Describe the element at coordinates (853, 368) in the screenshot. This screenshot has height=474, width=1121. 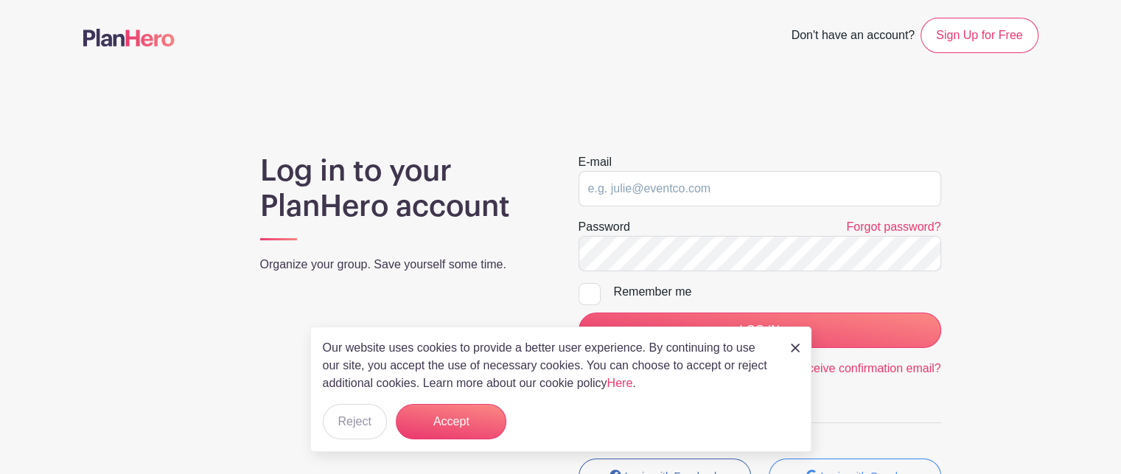
I see `a: Didn't receive confirmation email?` at that location.